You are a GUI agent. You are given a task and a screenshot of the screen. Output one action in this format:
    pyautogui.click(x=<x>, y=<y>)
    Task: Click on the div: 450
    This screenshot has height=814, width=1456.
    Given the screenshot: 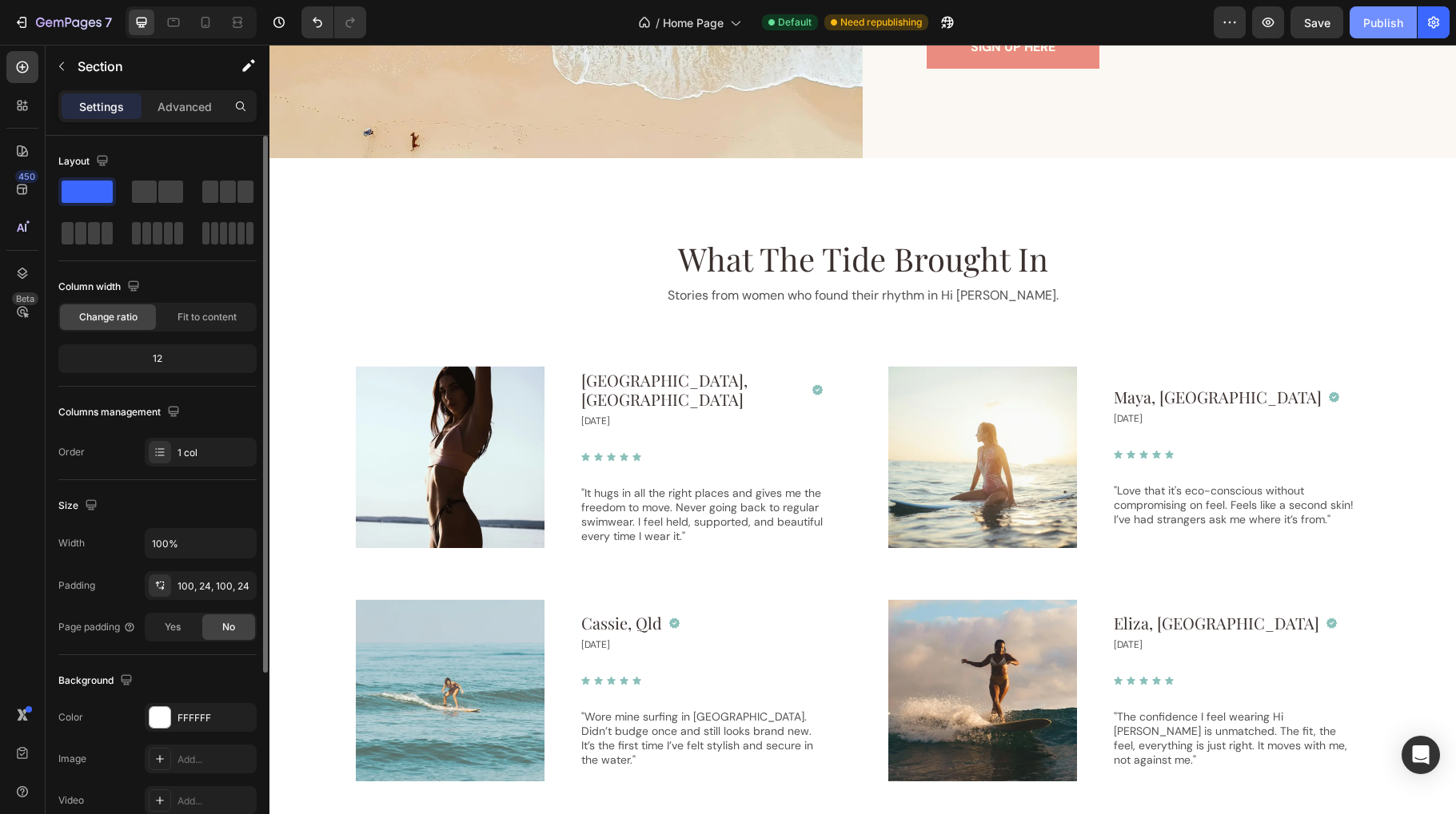 What is the action you would take?
    pyautogui.click(x=27, y=177)
    